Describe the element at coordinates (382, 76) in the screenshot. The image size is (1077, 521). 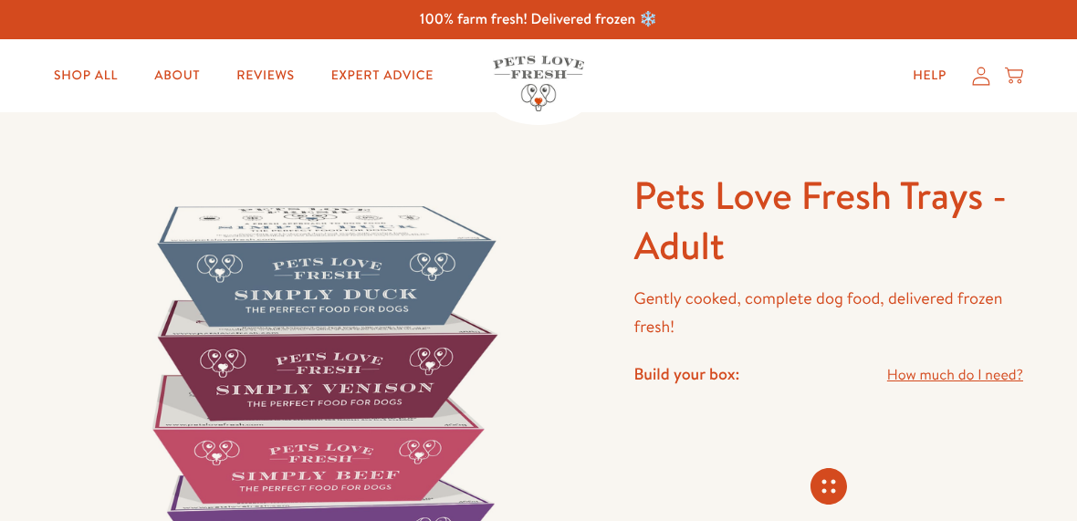
I see `a: Expert Advice` at that location.